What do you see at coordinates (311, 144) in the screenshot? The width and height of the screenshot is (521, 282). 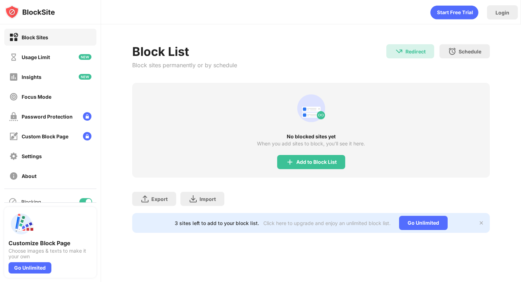 I see `div: When you add sites to block, you’ll see it here.` at bounding box center [311, 144].